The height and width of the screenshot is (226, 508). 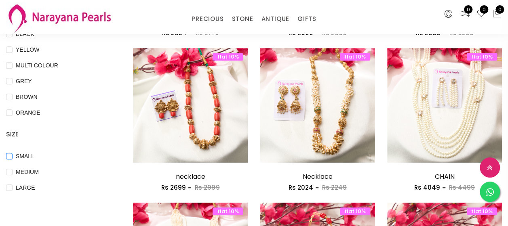 I want to click on a: necklace, so click(x=190, y=177).